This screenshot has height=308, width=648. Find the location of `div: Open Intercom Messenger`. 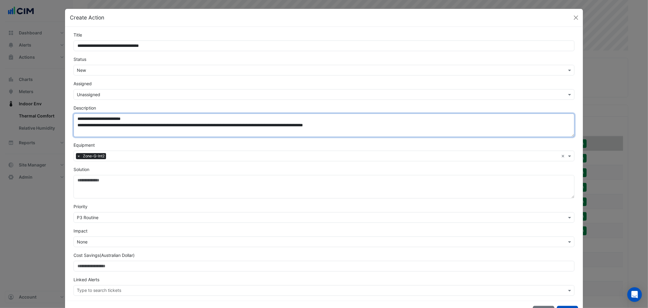

div: Open Intercom Messenger is located at coordinates (635, 294).